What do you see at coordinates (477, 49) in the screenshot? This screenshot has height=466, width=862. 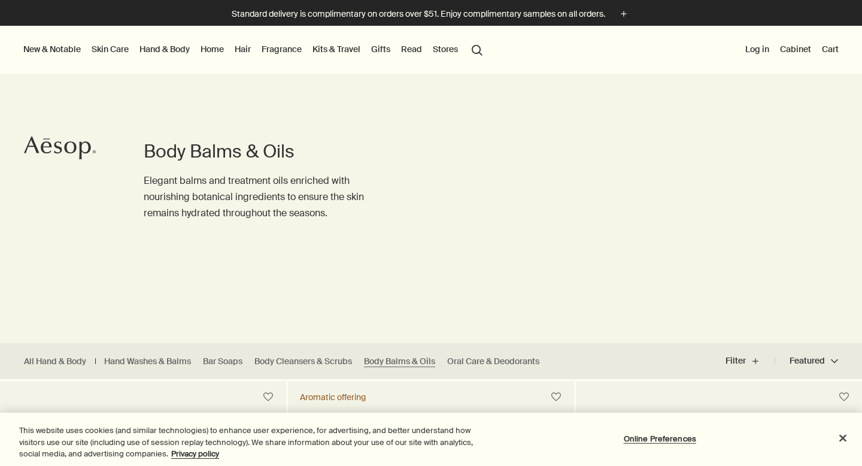 I see `button: Open search` at bounding box center [477, 49].